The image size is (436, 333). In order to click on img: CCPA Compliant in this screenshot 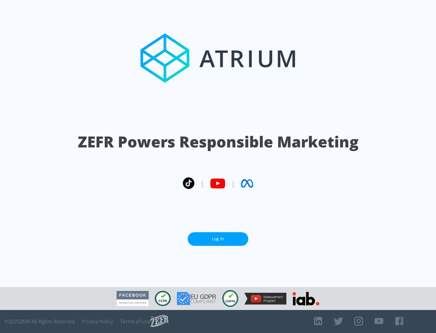, I will do `click(163, 299)`.